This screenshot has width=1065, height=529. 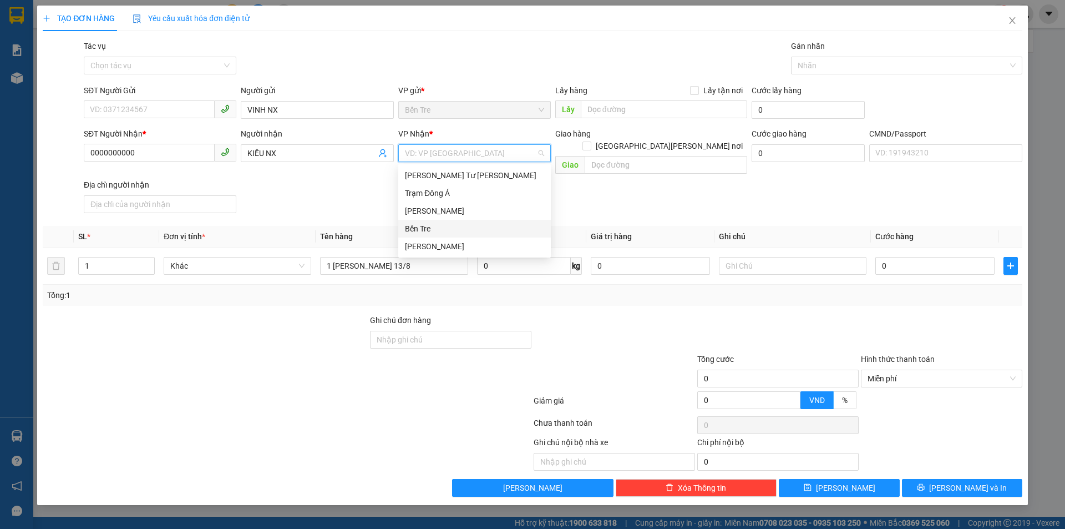 I want to click on span: Lấy hàng, so click(x=571, y=90).